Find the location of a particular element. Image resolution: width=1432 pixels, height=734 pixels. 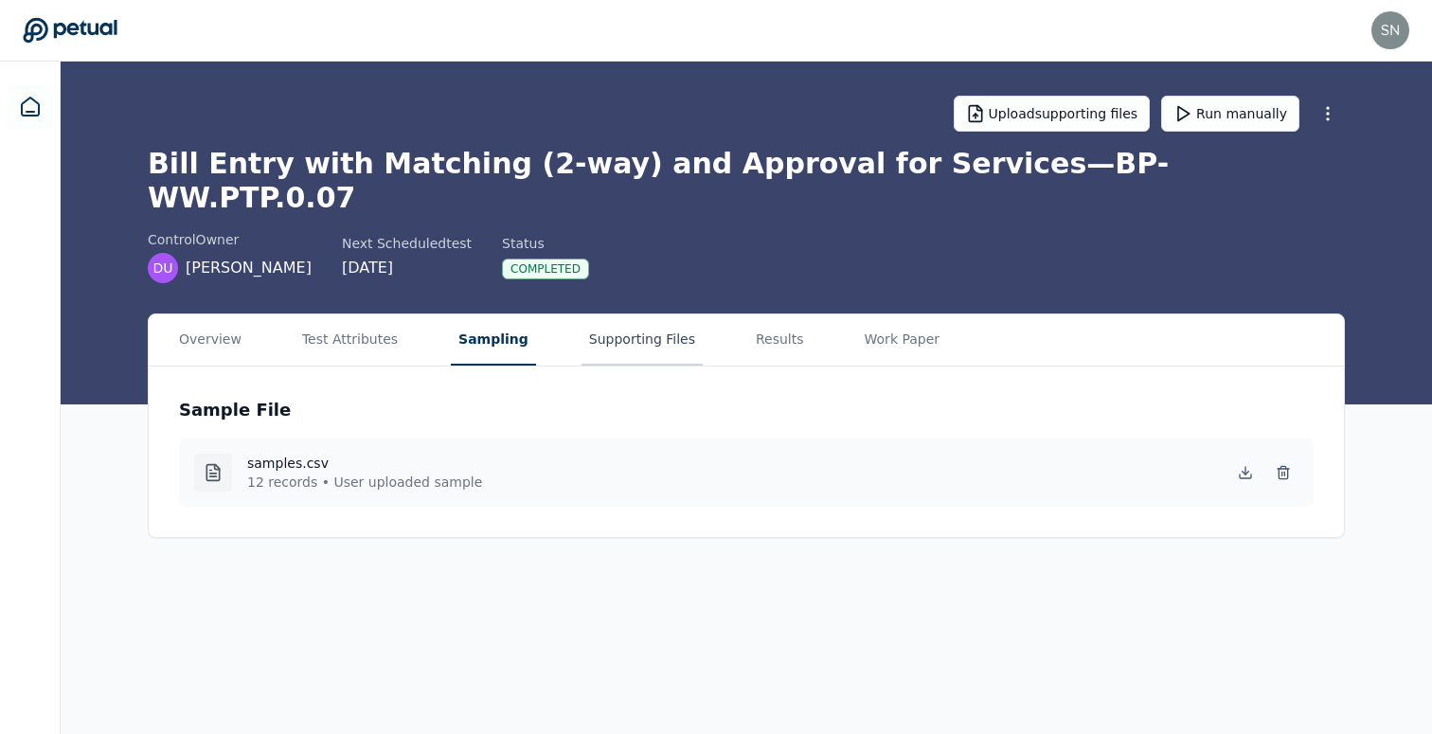

div: Status is located at coordinates (546, 243).